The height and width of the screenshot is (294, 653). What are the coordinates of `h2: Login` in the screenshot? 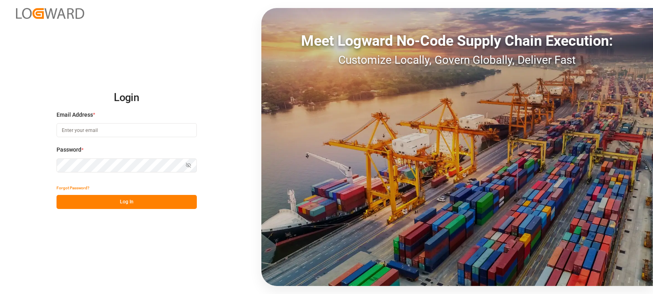 It's located at (127, 98).